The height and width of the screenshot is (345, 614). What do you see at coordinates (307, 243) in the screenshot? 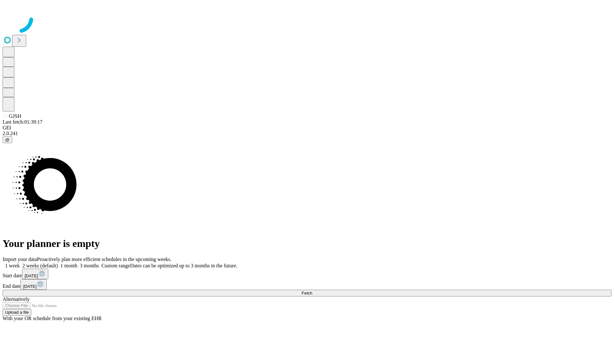
I see `h1: Your planner is empty` at bounding box center [307, 243].